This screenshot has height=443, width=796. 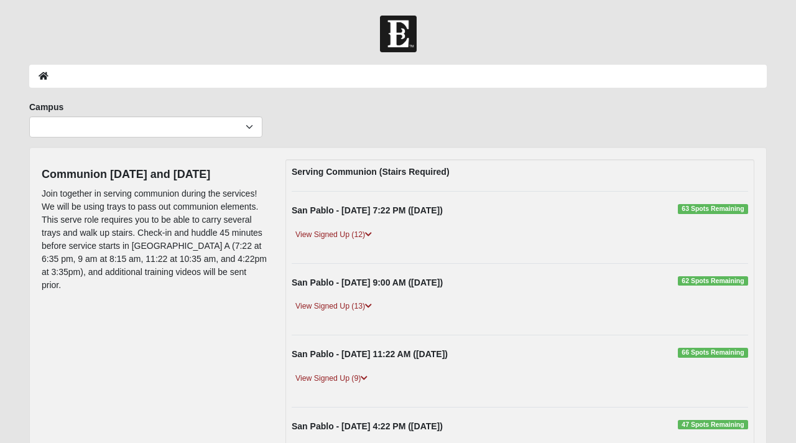 What do you see at coordinates (154, 239) in the screenshot?
I see `p: Join together in serving communion during the services! We will be using trays to pass out commun...` at bounding box center [154, 239].